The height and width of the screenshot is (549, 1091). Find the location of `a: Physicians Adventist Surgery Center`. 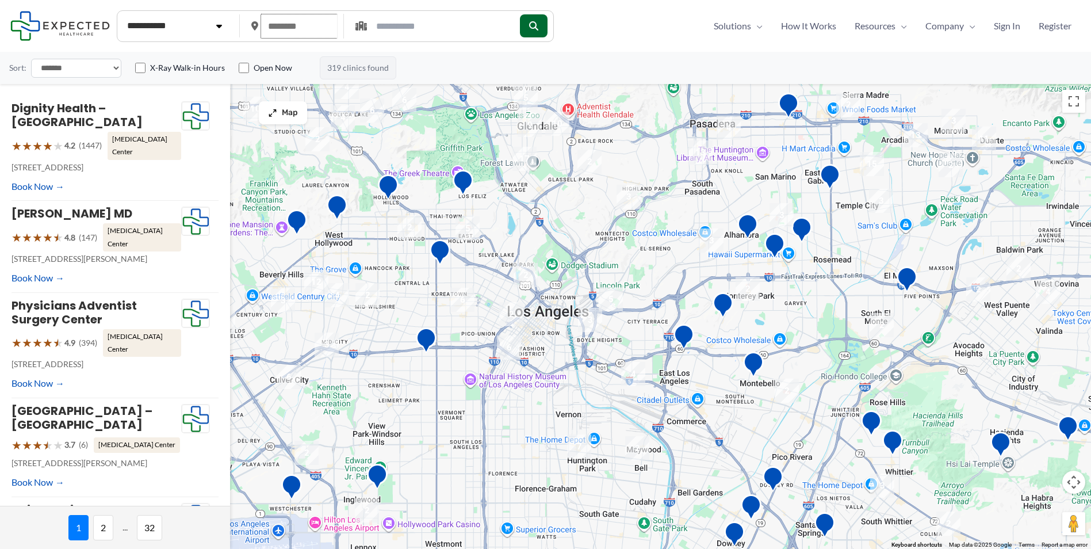

a: Physicians Adventist Surgery Center is located at coordinates (74, 312).